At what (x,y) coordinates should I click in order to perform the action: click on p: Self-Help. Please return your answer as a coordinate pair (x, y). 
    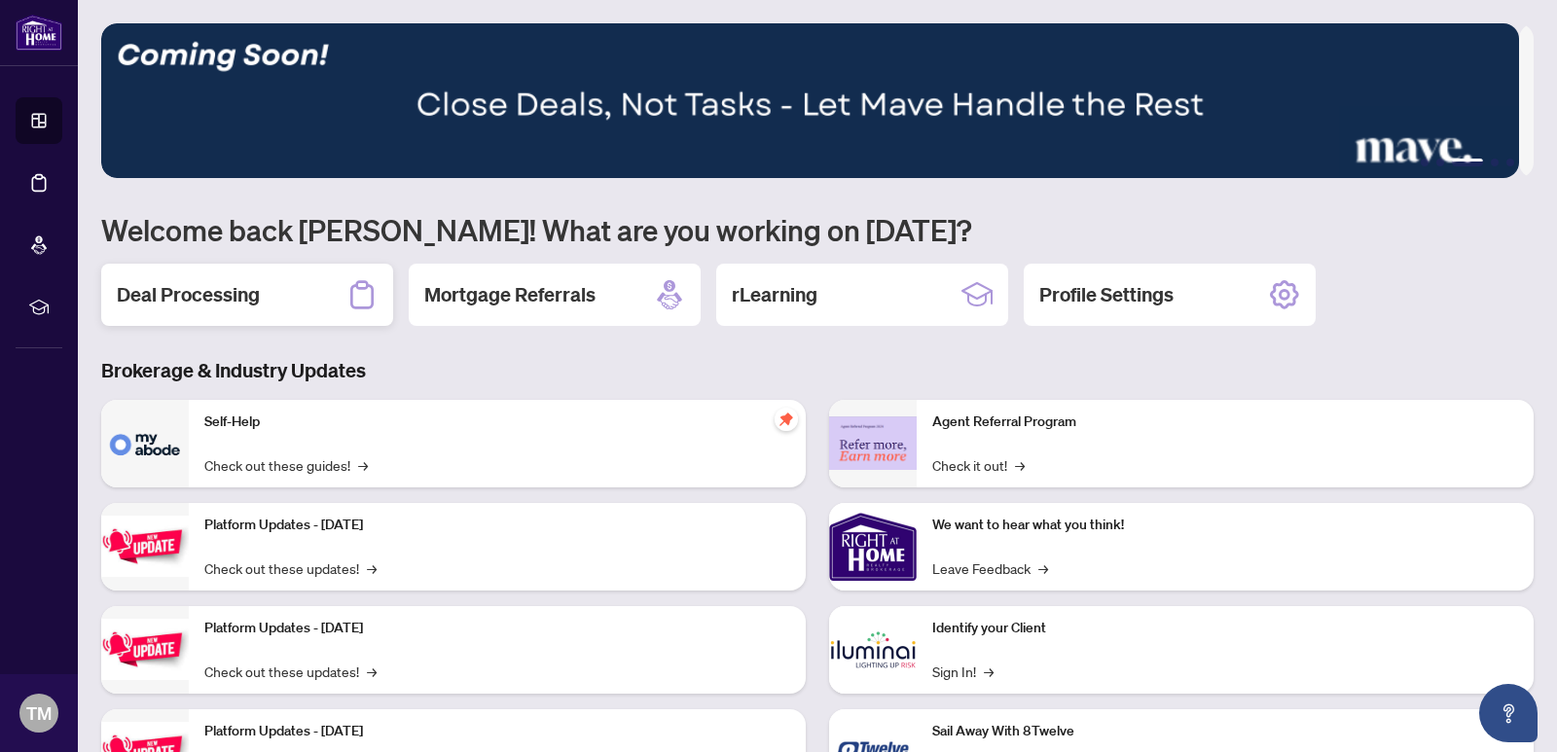
    Looking at the image, I should click on (497, 422).